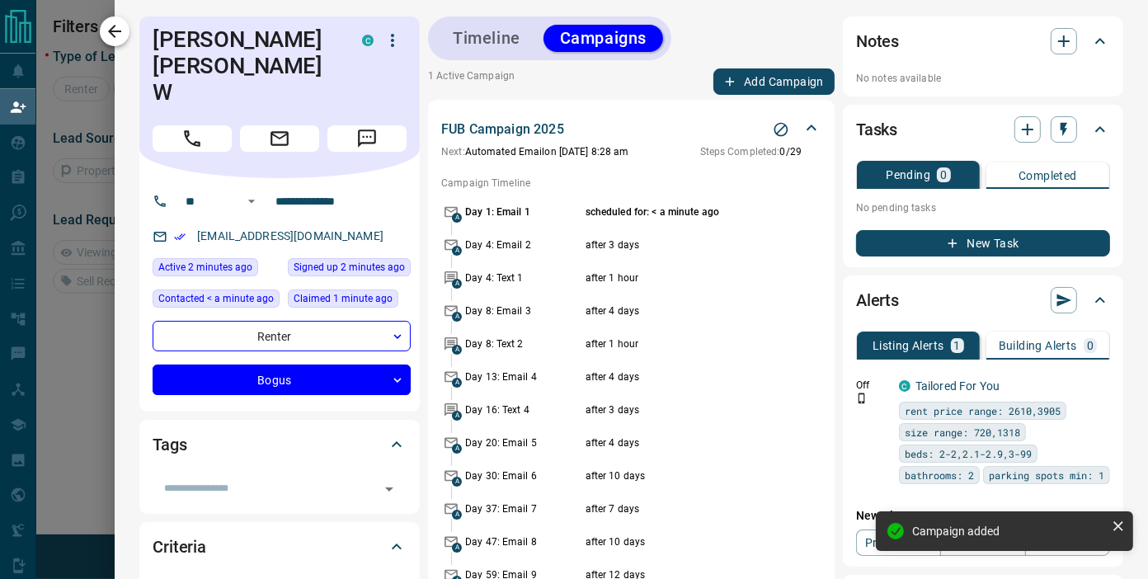 The height and width of the screenshot is (579, 1148). What do you see at coordinates (281, 379) in the screenshot?
I see `div: Bogus` at bounding box center [281, 379].